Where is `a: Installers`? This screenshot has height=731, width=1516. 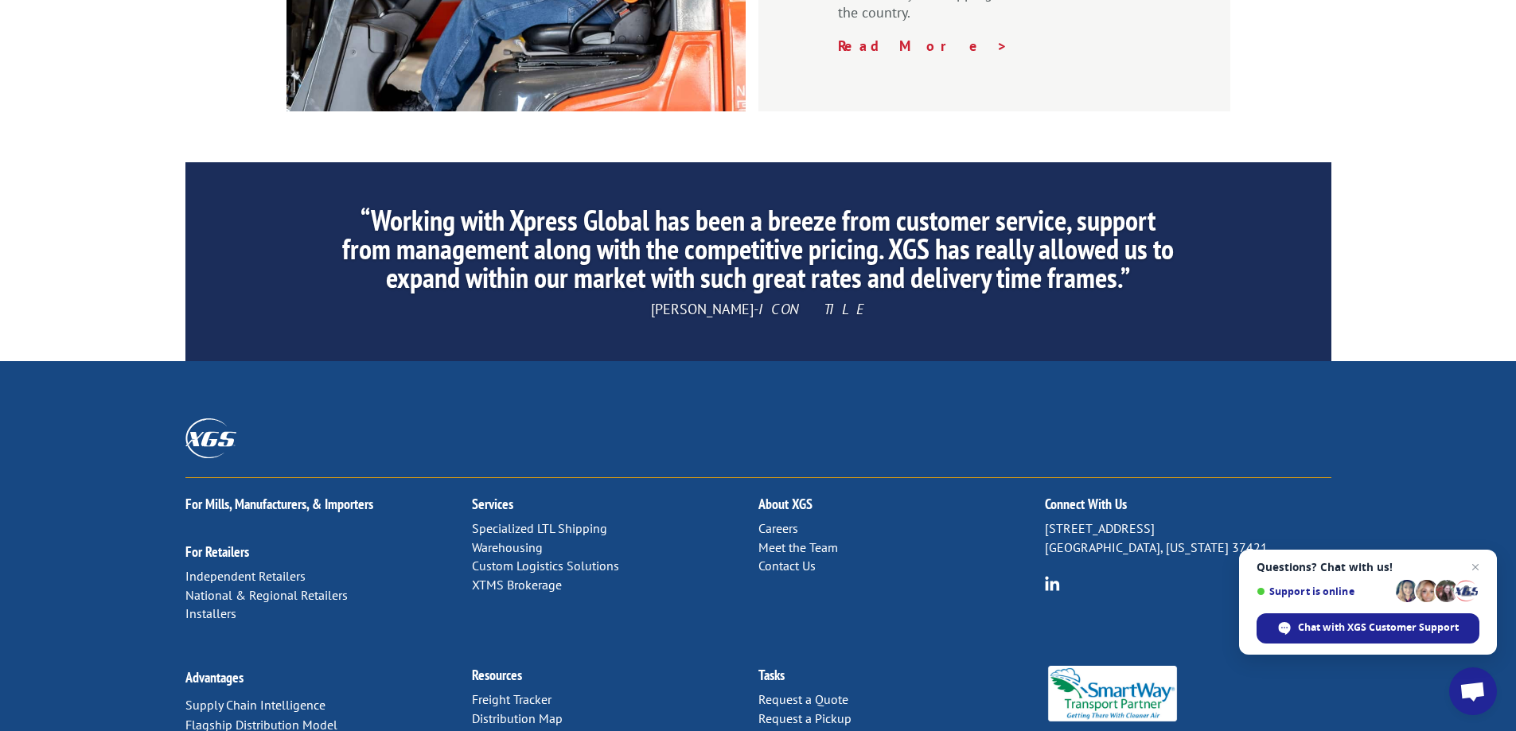
a: Installers is located at coordinates (211, 614).